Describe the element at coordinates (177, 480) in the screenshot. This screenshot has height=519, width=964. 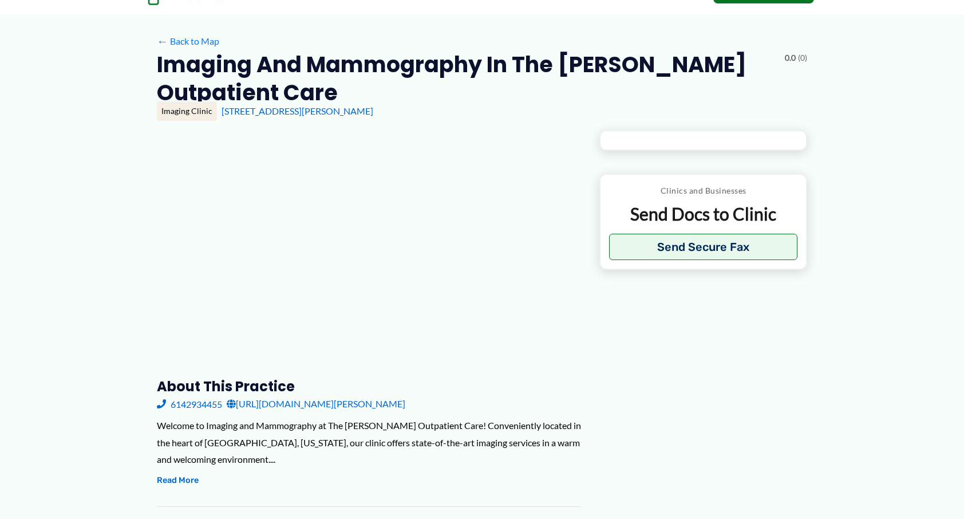
I see `button: Read More` at that location.